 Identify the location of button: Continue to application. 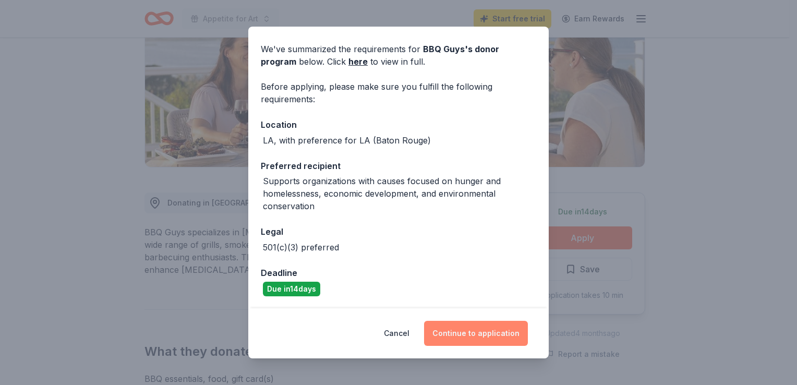
(476, 333).